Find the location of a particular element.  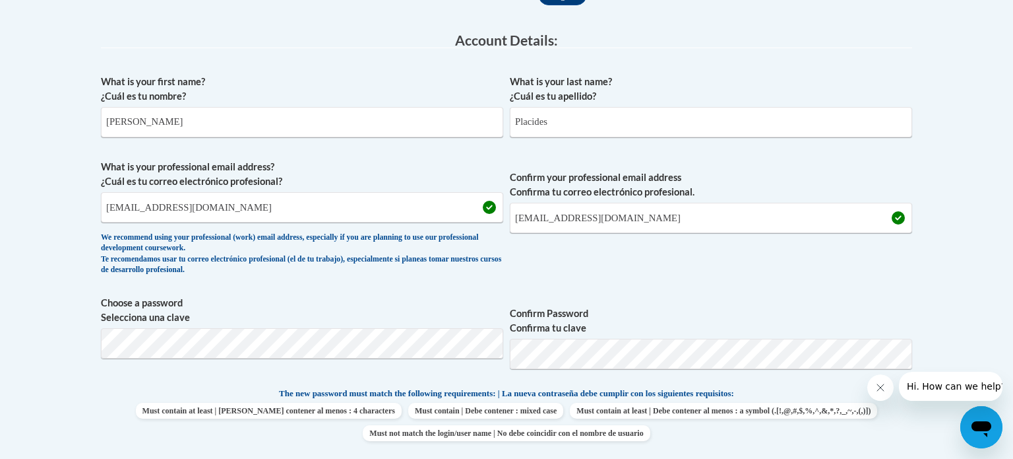

label: Choose a password Selecciona una clave is located at coordinates (302, 310).